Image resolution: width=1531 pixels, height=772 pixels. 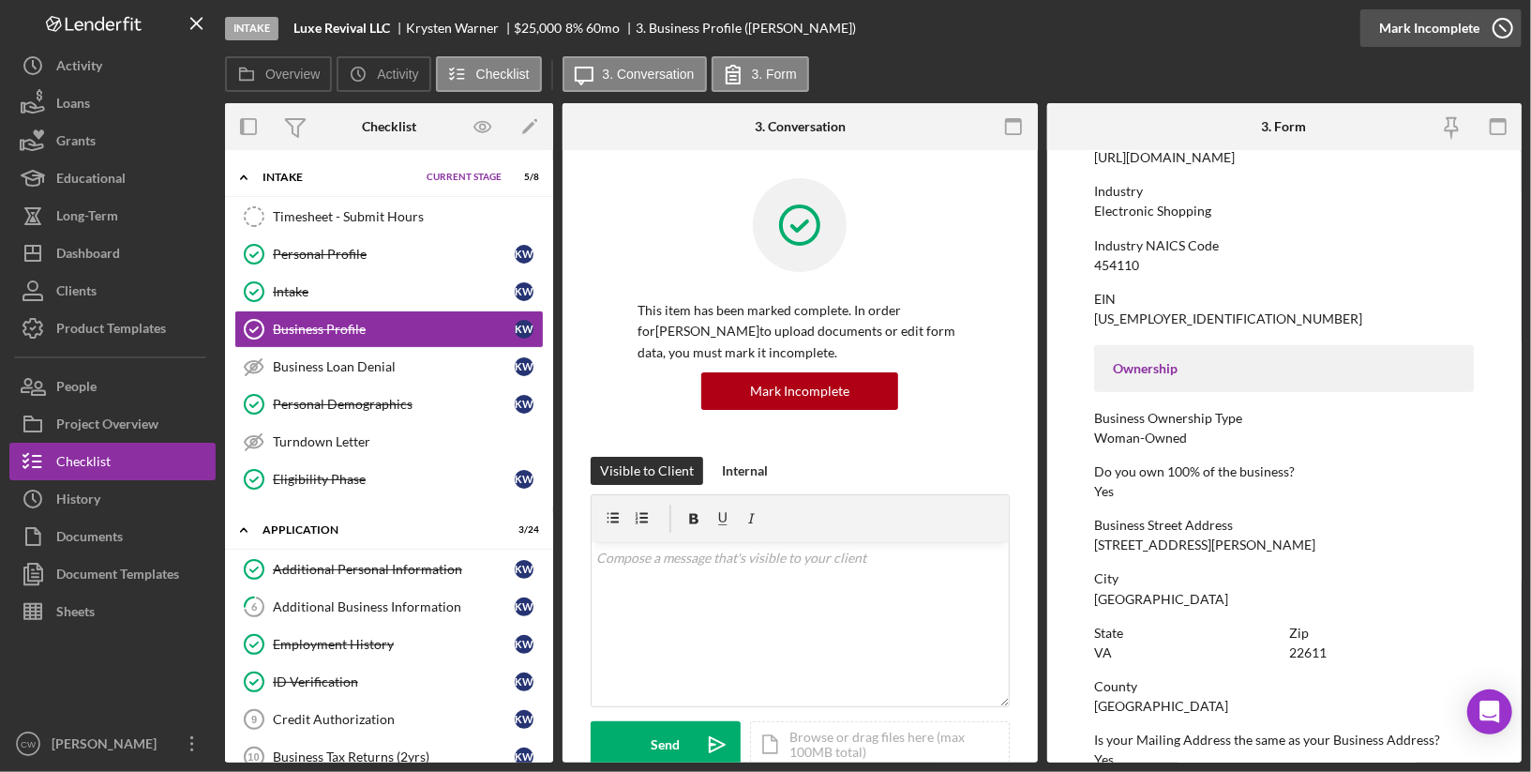 I want to click on a: Project Overview, so click(x=113, y=424).